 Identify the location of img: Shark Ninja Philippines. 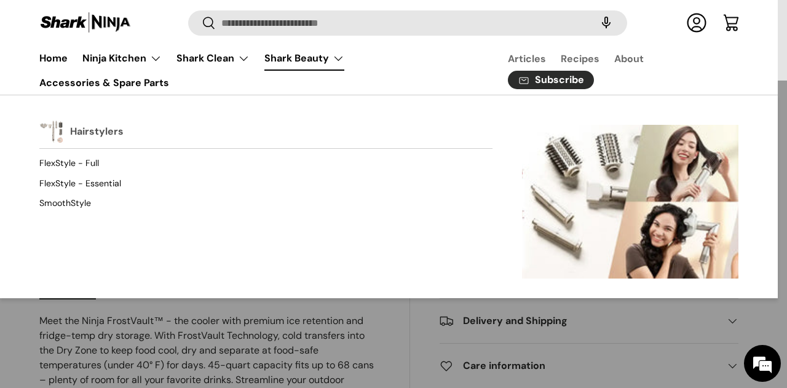
(85, 23).